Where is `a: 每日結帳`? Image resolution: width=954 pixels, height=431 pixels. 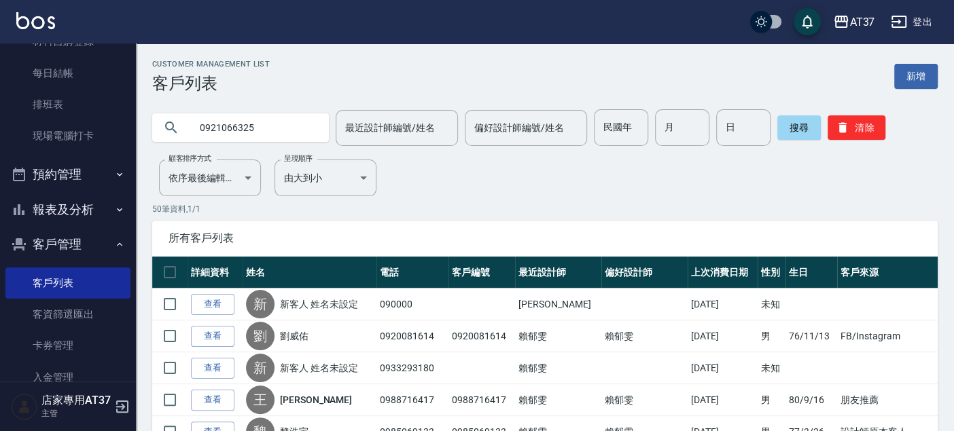
a: 每日結帳 is located at coordinates (68, 73).